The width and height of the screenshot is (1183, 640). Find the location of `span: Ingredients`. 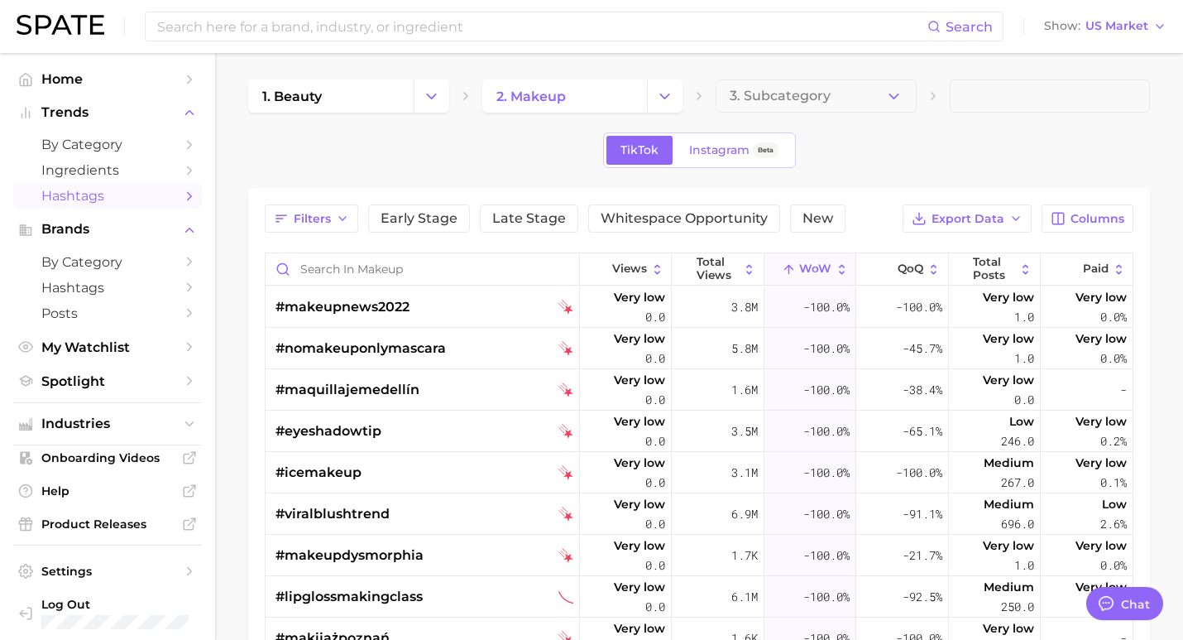

span: Ingredients is located at coordinates (108, 170).